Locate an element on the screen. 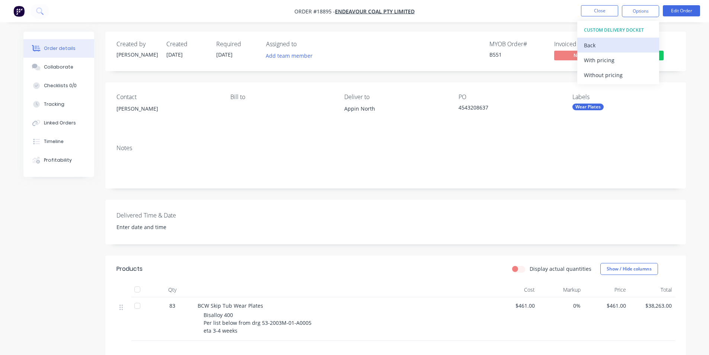 The height and width of the screenshot is (355, 709). div: Tracking is located at coordinates (54, 104).